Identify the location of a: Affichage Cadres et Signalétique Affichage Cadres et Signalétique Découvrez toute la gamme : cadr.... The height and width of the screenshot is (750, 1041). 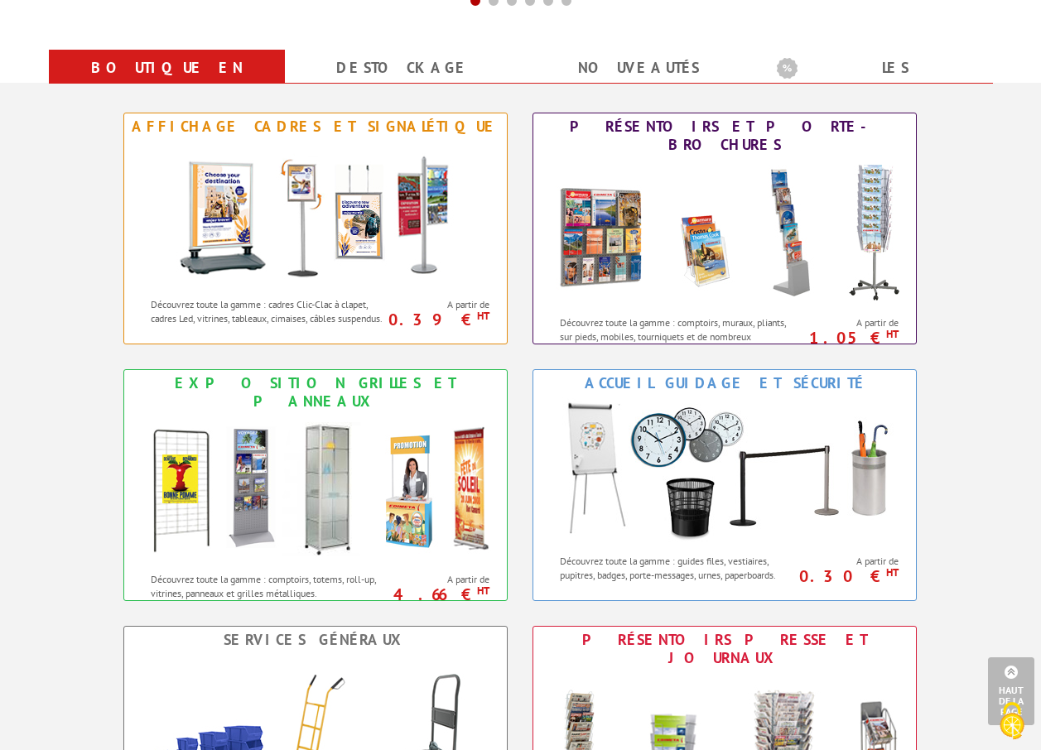
(315, 229).